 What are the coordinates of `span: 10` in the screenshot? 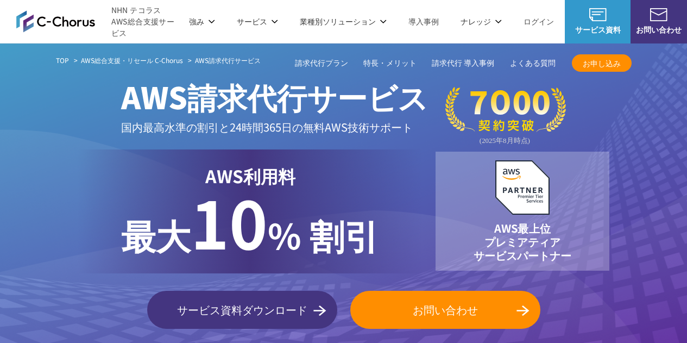 It's located at (229, 221).